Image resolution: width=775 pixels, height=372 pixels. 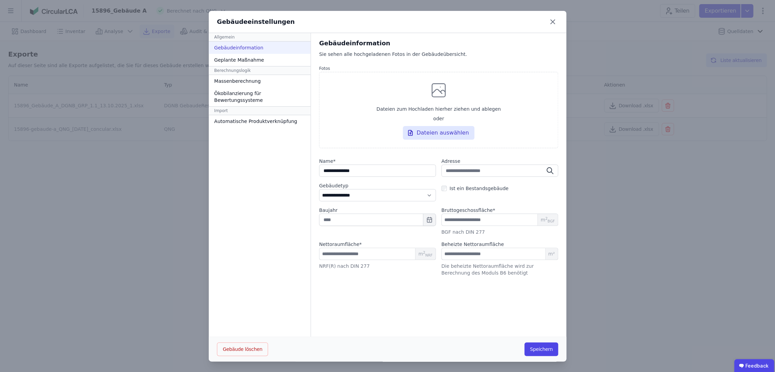 What do you see at coordinates (259, 97) in the screenshot?
I see `div: Ökobilanzierung für Bewertungssysteme` at bounding box center [259, 97].